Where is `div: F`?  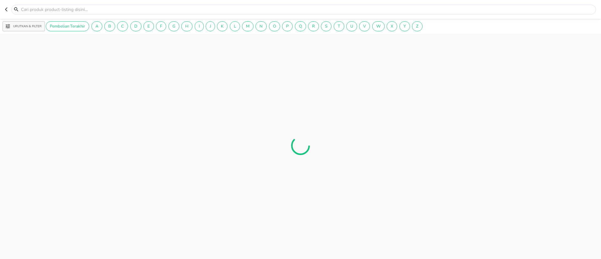
div: F is located at coordinates (161, 26).